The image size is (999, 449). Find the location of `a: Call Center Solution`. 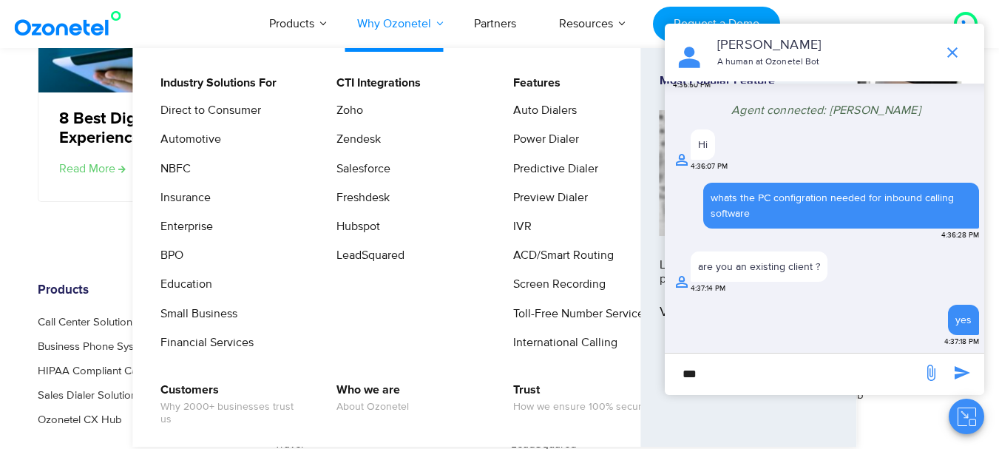

a: Call Center Solution is located at coordinates (85, 322).